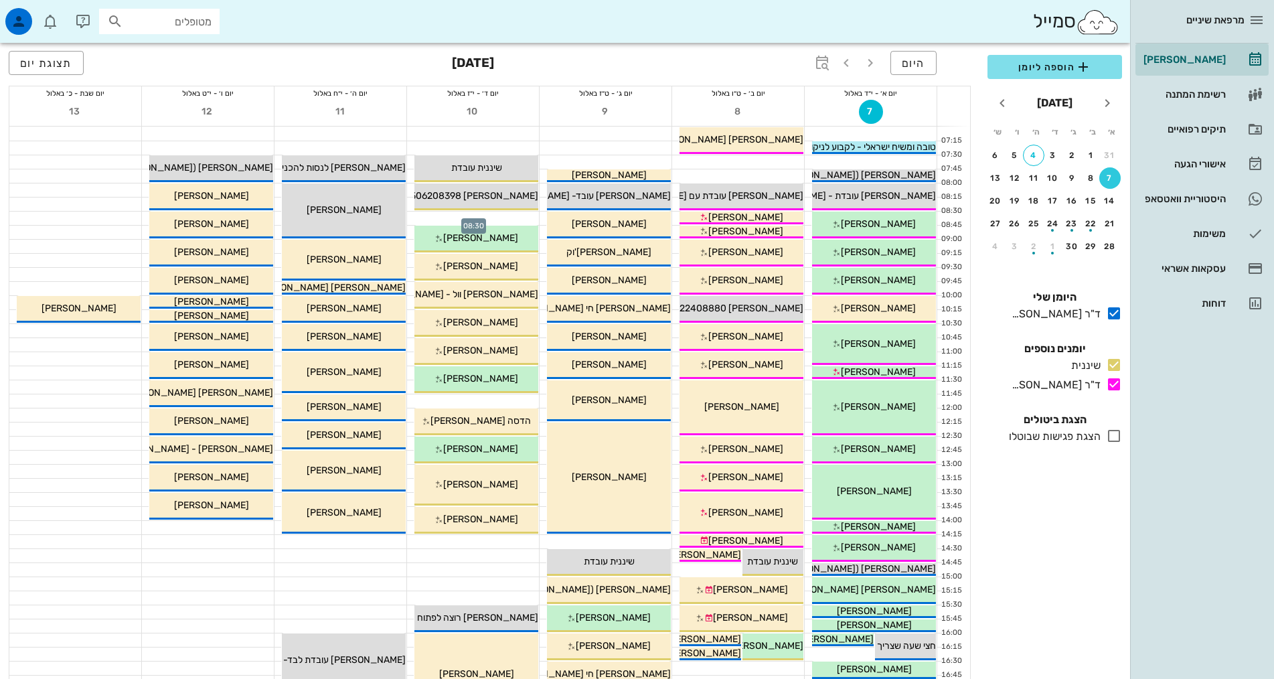 The width and height of the screenshot is (1274, 679). I want to click on button: 24, so click(1053, 224).